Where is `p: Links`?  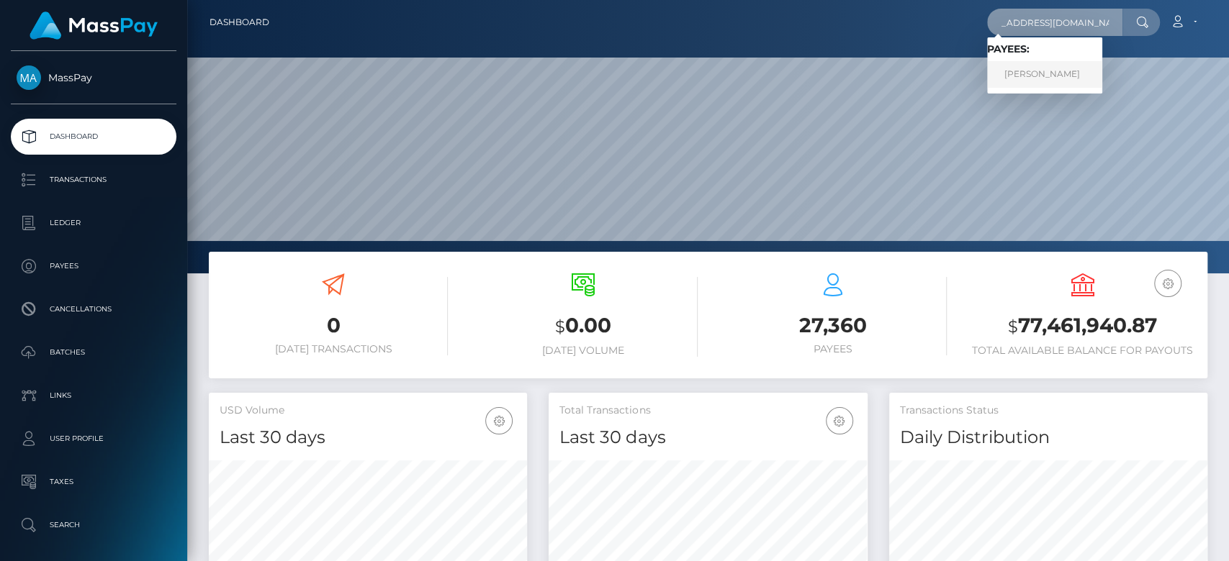 p: Links is located at coordinates (94, 396).